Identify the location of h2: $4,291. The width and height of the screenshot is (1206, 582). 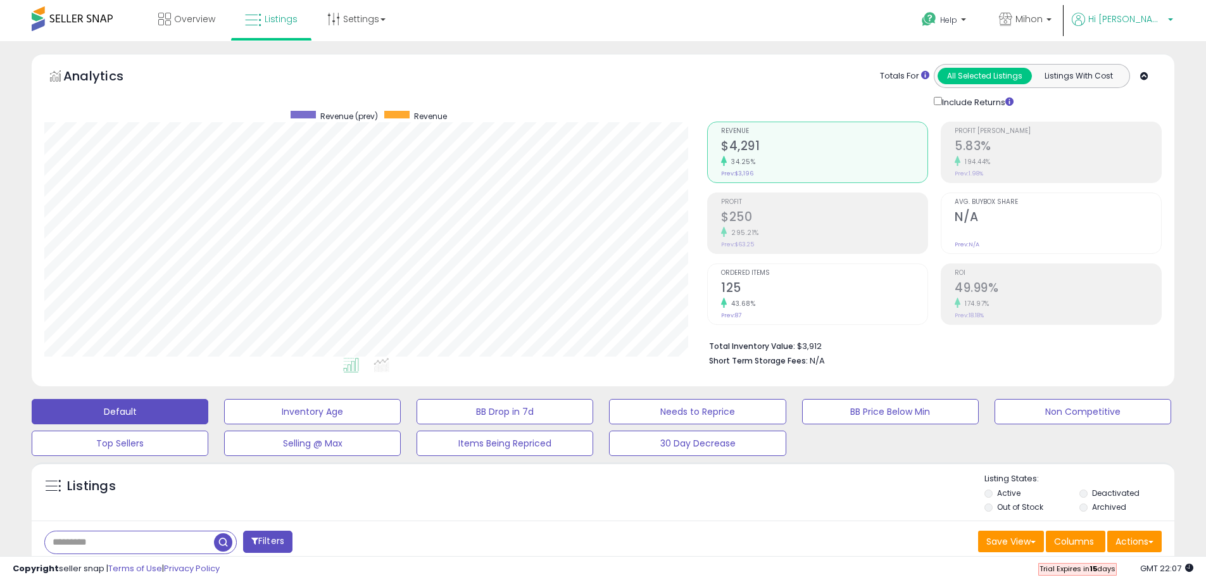
(824, 147).